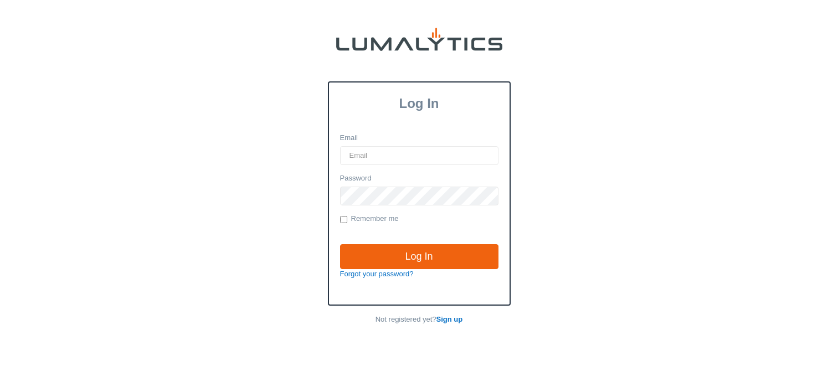  I want to click on p: Not registered yet?, so click(419, 319).